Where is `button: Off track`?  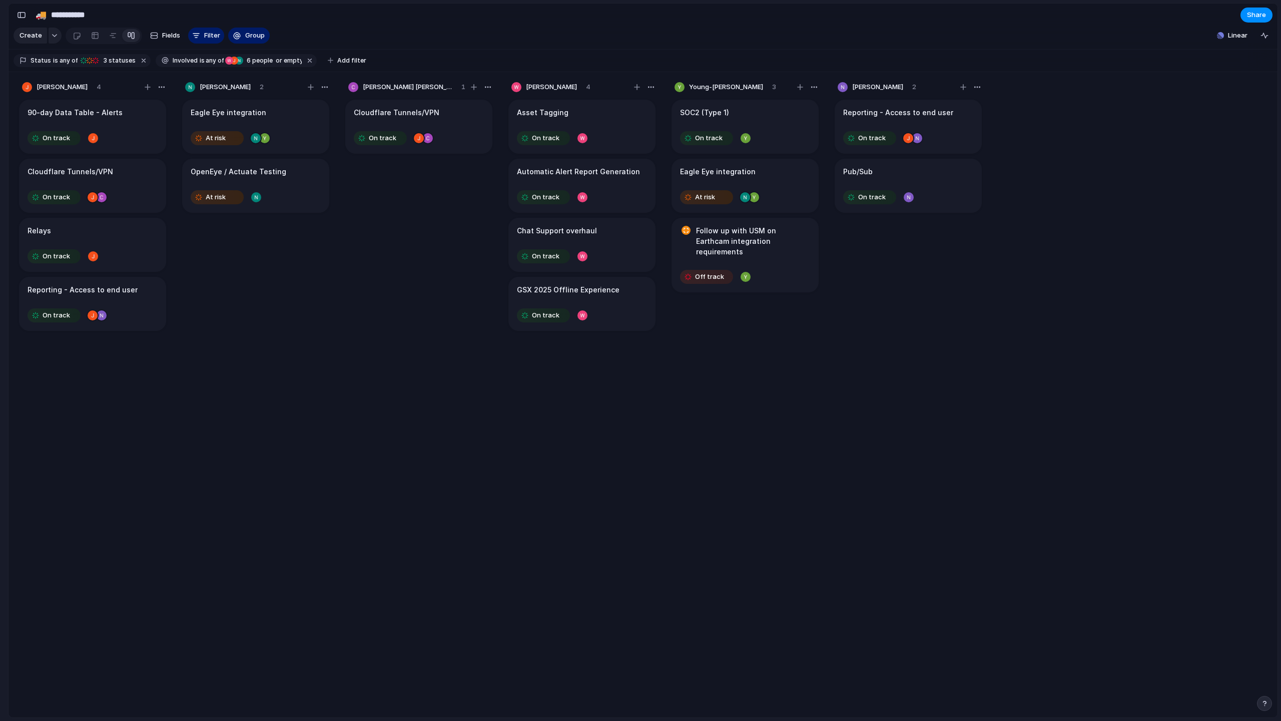
button: Off track is located at coordinates (707, 277).